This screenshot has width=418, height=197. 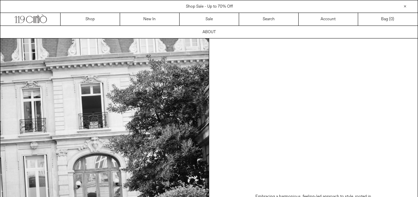 I want to click on a: Bag (), so click(x=387, y=19).